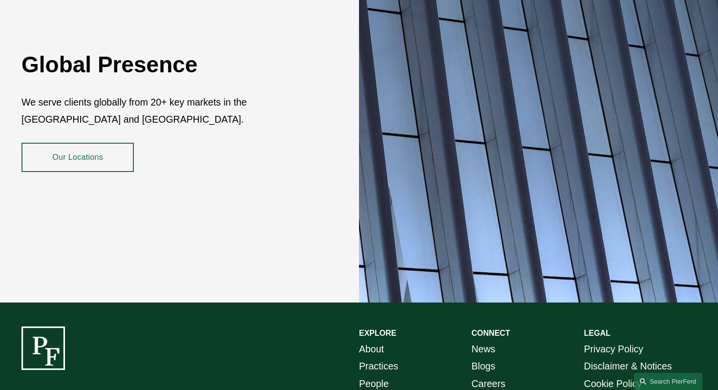  Describe the element at coordinates (483, 349) in the screenshot. I see `a: News` at that location.